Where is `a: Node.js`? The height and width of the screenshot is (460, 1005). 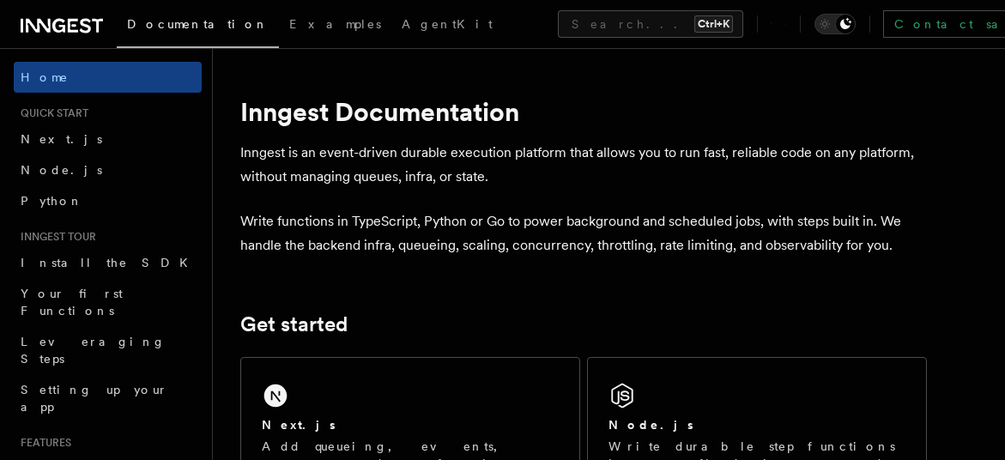 a: Node.js is located at coordinates (107, 170).